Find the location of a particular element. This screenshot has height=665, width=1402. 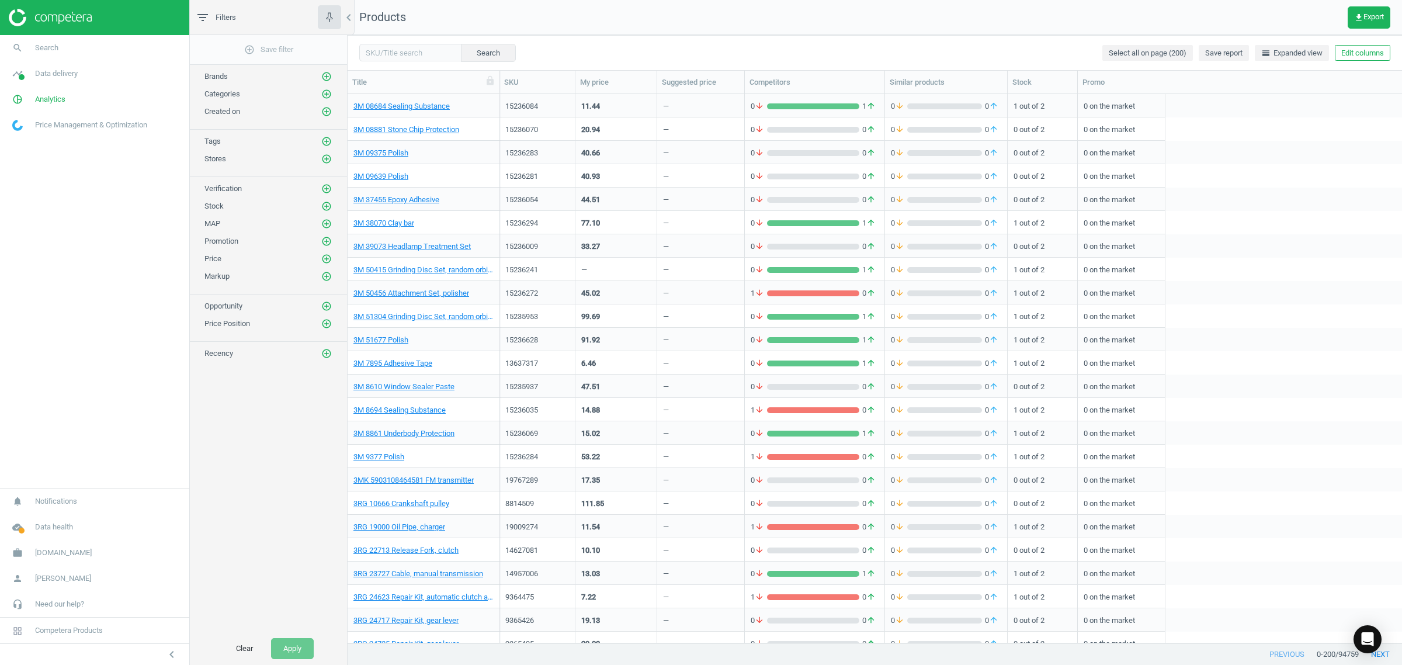

div: Title is located at coordinates (423, 82).